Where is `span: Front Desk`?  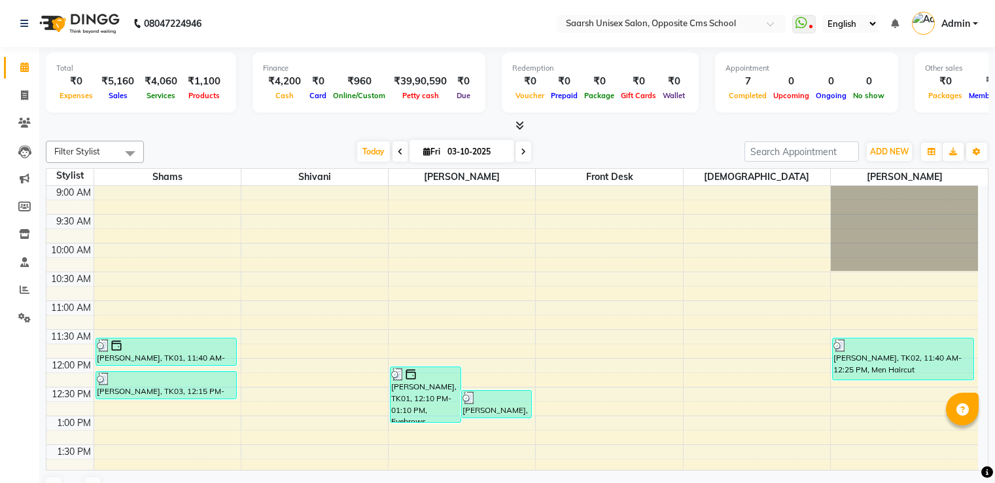
span: Front Desk is located at coordinates (609, 177).